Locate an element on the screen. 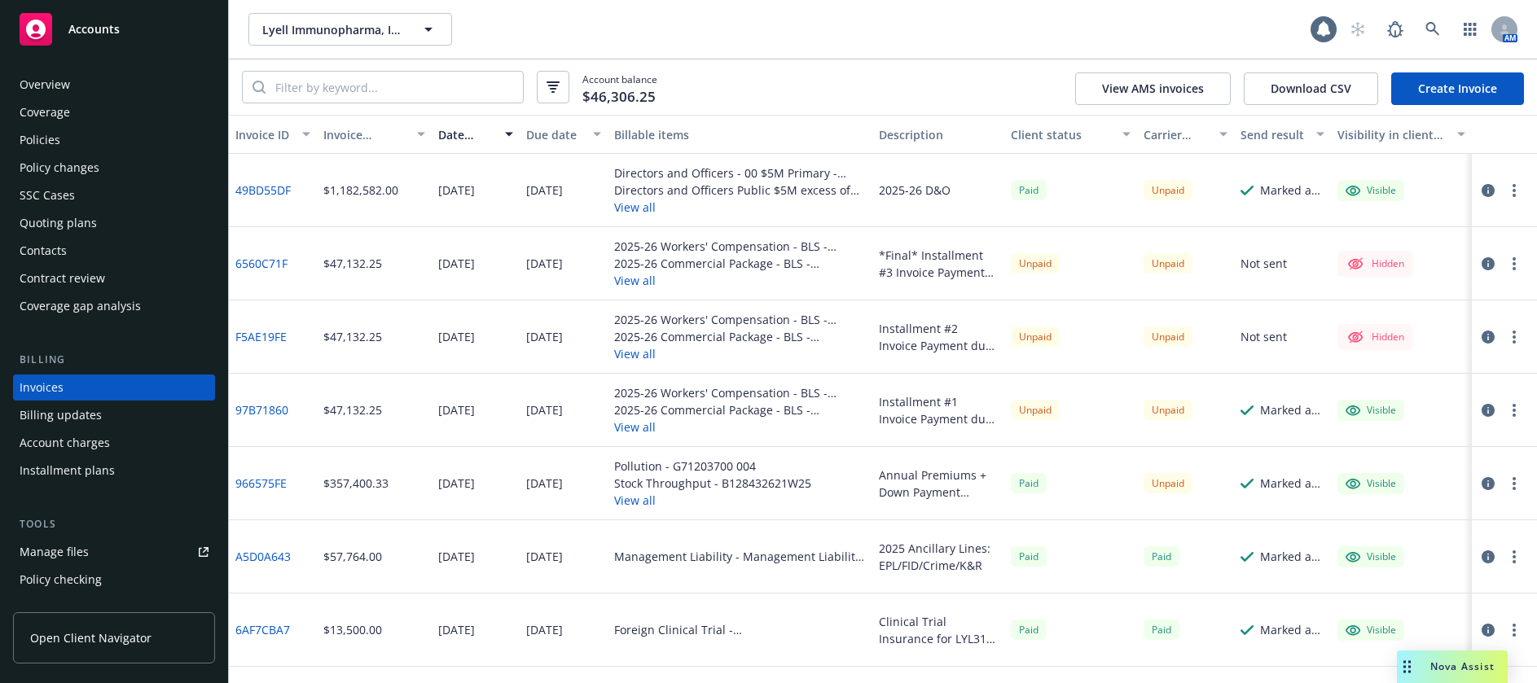  div: *Final* Installment #3 Invoice Payment due upon receipt. Thank you! is located at coordinates (938, 264).